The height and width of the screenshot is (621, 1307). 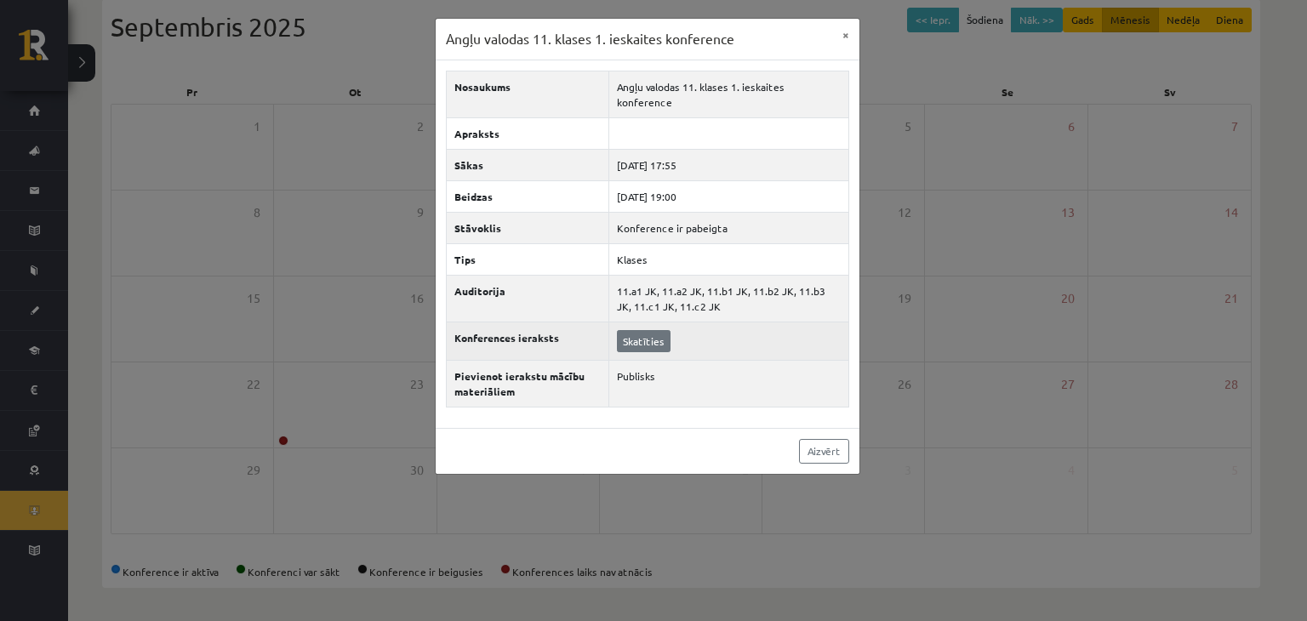 What do you see at coordinates (527, 298) in the screenshot?
I see `th: Auditorija` at bounding box center [527, 298].